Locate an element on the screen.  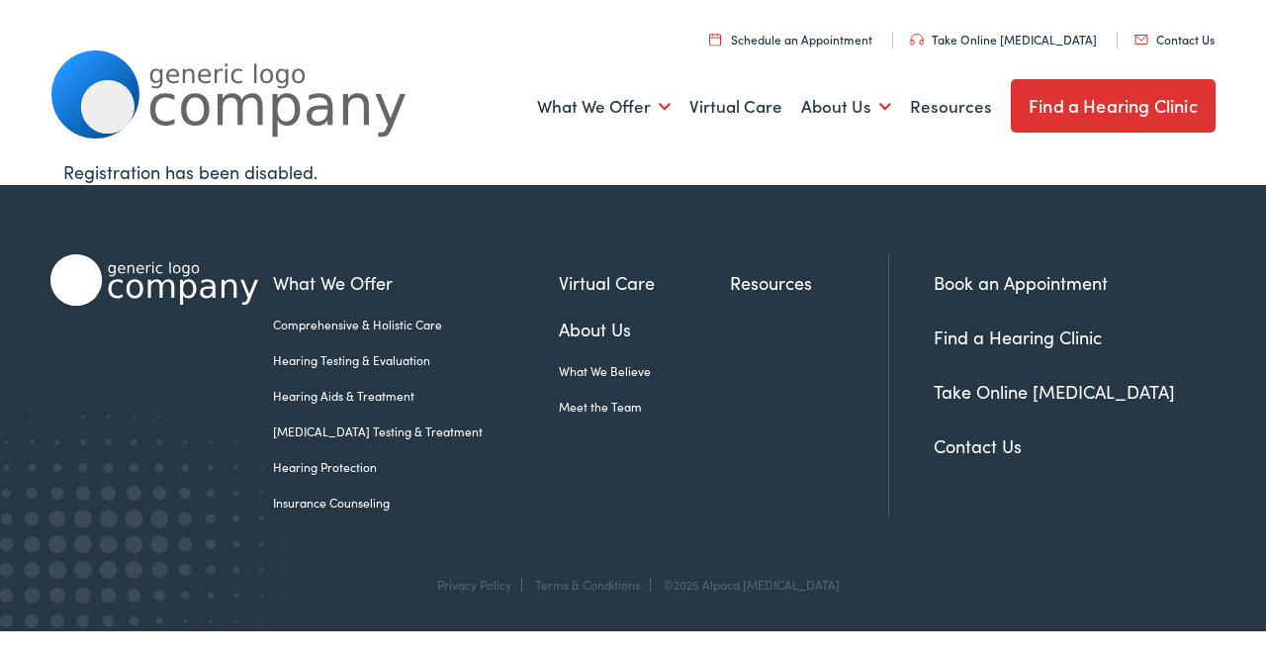
a: Book an Appointment is located at coordinates (1021, 282).